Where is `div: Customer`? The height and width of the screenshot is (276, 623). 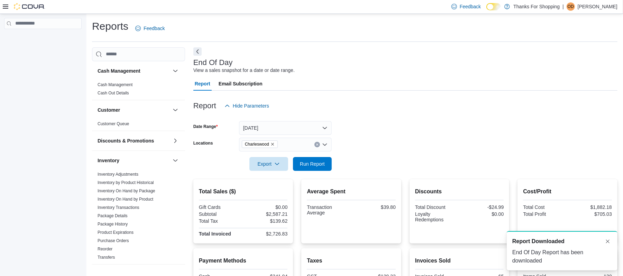
div: Customer is located at coordinates (138, 125).